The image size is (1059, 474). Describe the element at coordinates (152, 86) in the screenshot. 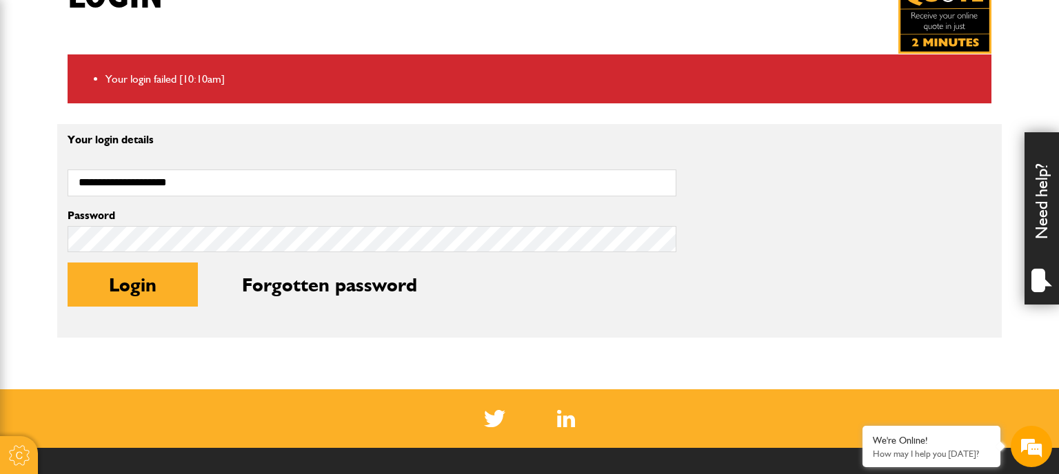

I see `div: Chat with us now` at that location.